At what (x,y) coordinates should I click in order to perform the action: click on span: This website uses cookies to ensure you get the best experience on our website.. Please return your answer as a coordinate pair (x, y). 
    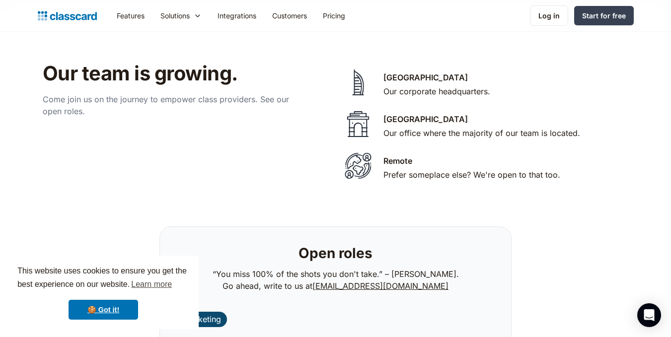
    Looking at the image, I should click on (103, 279).